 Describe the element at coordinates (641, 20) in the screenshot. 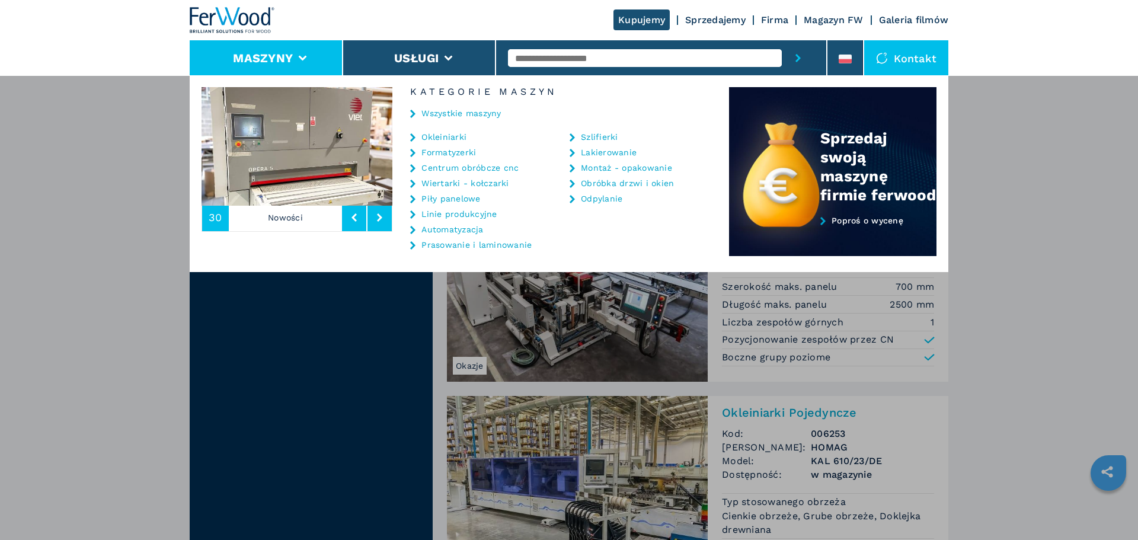

I see `a: Kupujemy` at that location.